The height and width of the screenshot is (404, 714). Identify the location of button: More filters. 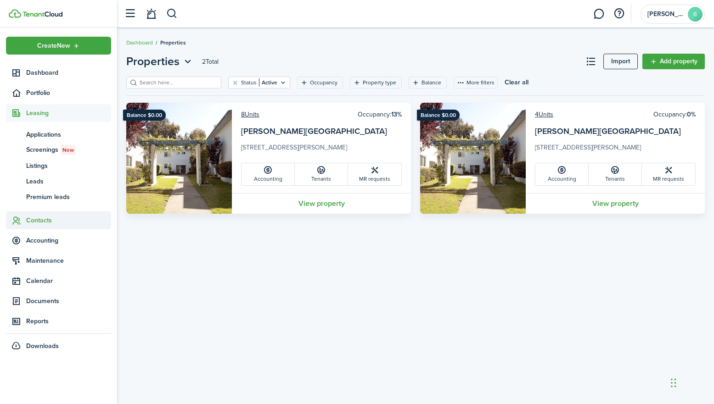
(475, 83).